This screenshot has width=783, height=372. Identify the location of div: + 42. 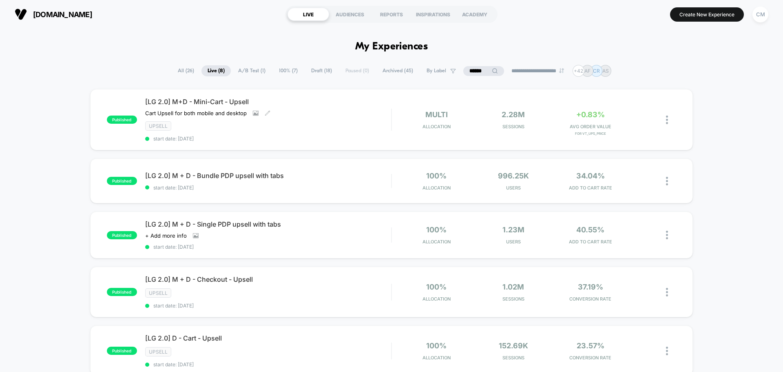
(578, 71).